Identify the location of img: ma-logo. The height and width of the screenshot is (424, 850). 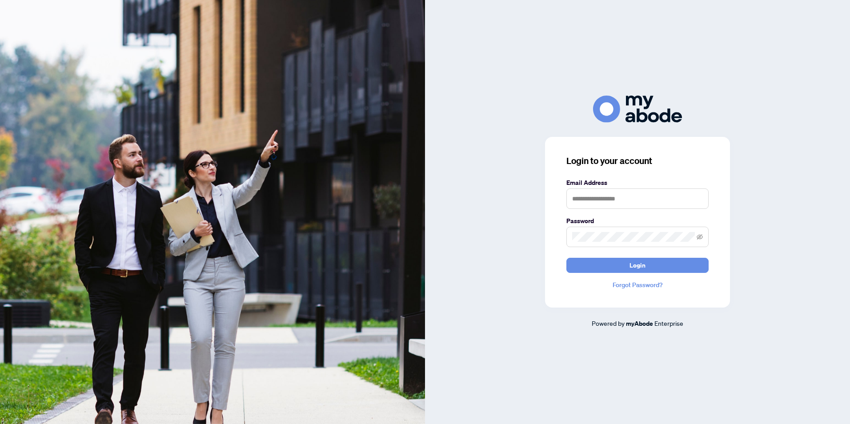
(637, 109).